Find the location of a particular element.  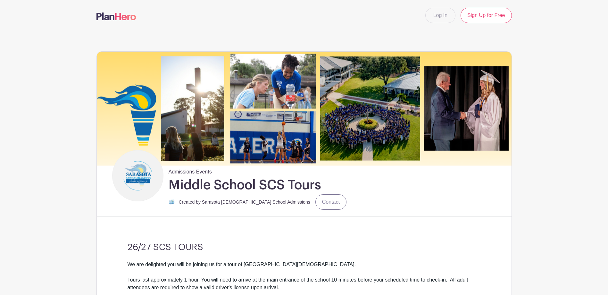

span: Admissions Events is located at coordinates (190, 171).